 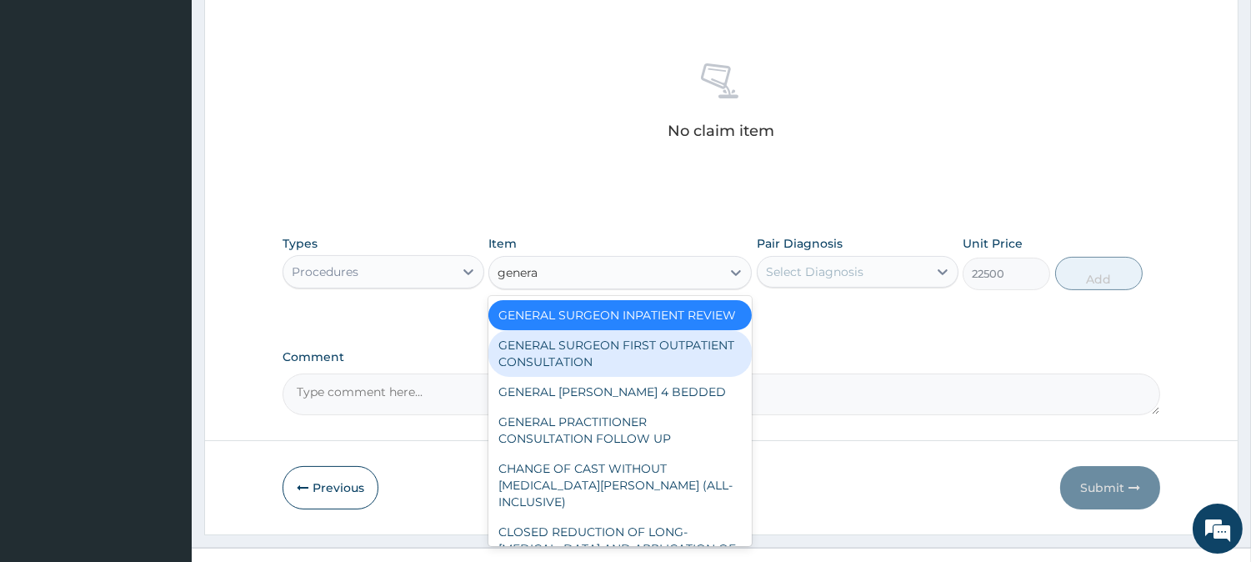 What do you see at coordinates (183, 104) in the screenshot?
I see `div: Chat with us now` at bounding box center [183, 104].